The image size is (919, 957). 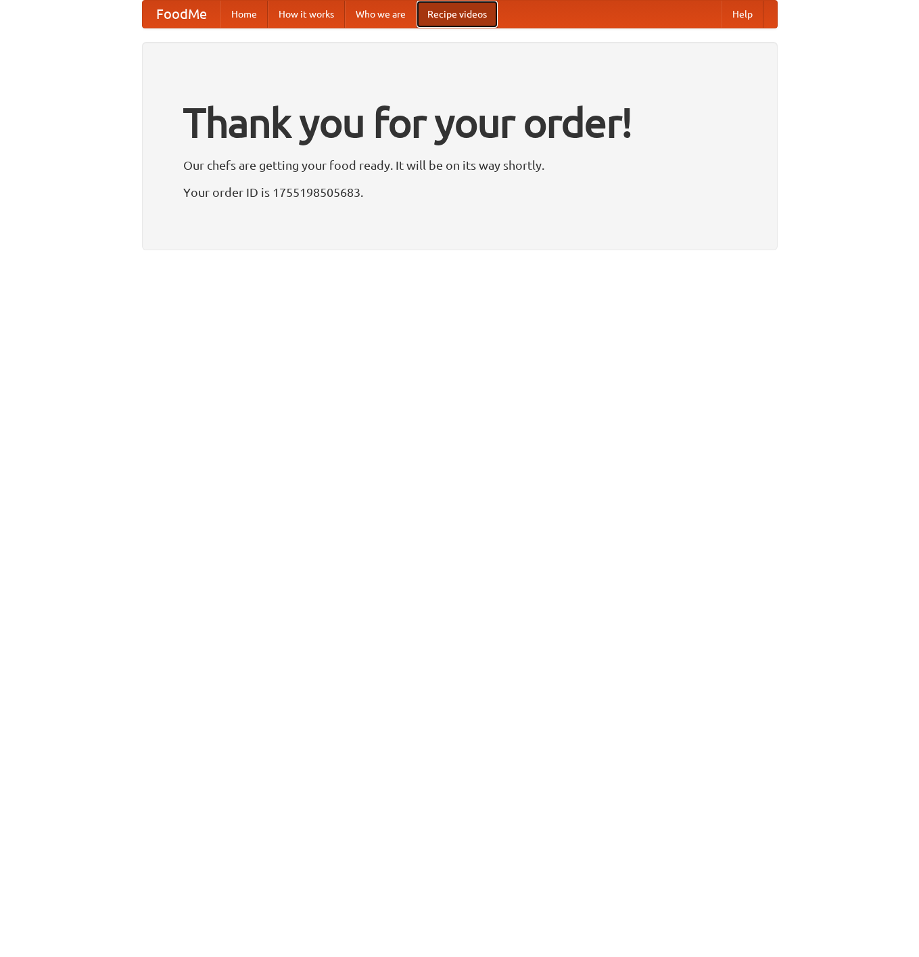 I want to click on p: Your order ID is 1755198505683., so click(x=460, y=192).